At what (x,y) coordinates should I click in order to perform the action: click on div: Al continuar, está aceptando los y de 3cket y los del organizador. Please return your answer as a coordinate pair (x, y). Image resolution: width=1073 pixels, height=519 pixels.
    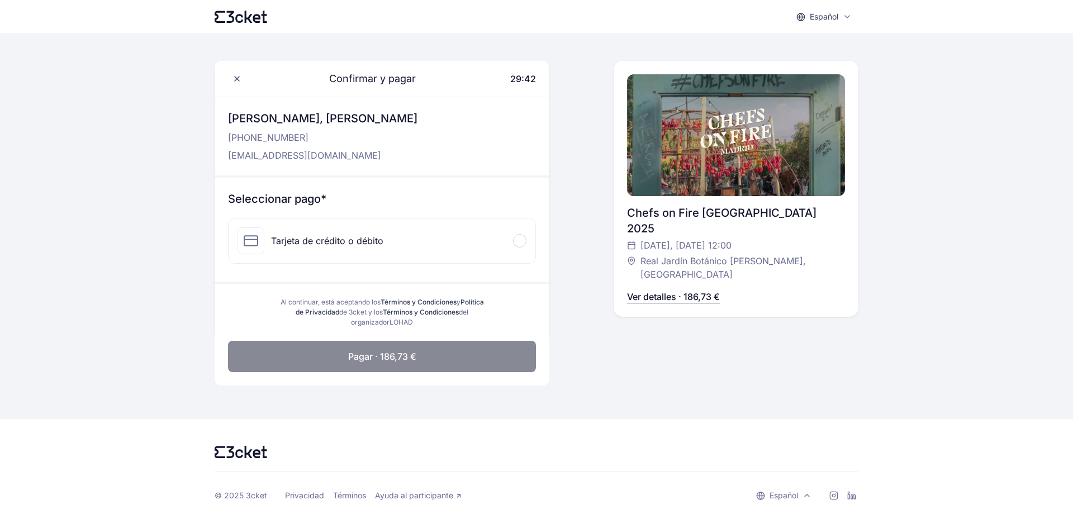
    Looking at the image, I should click on (382, 313).